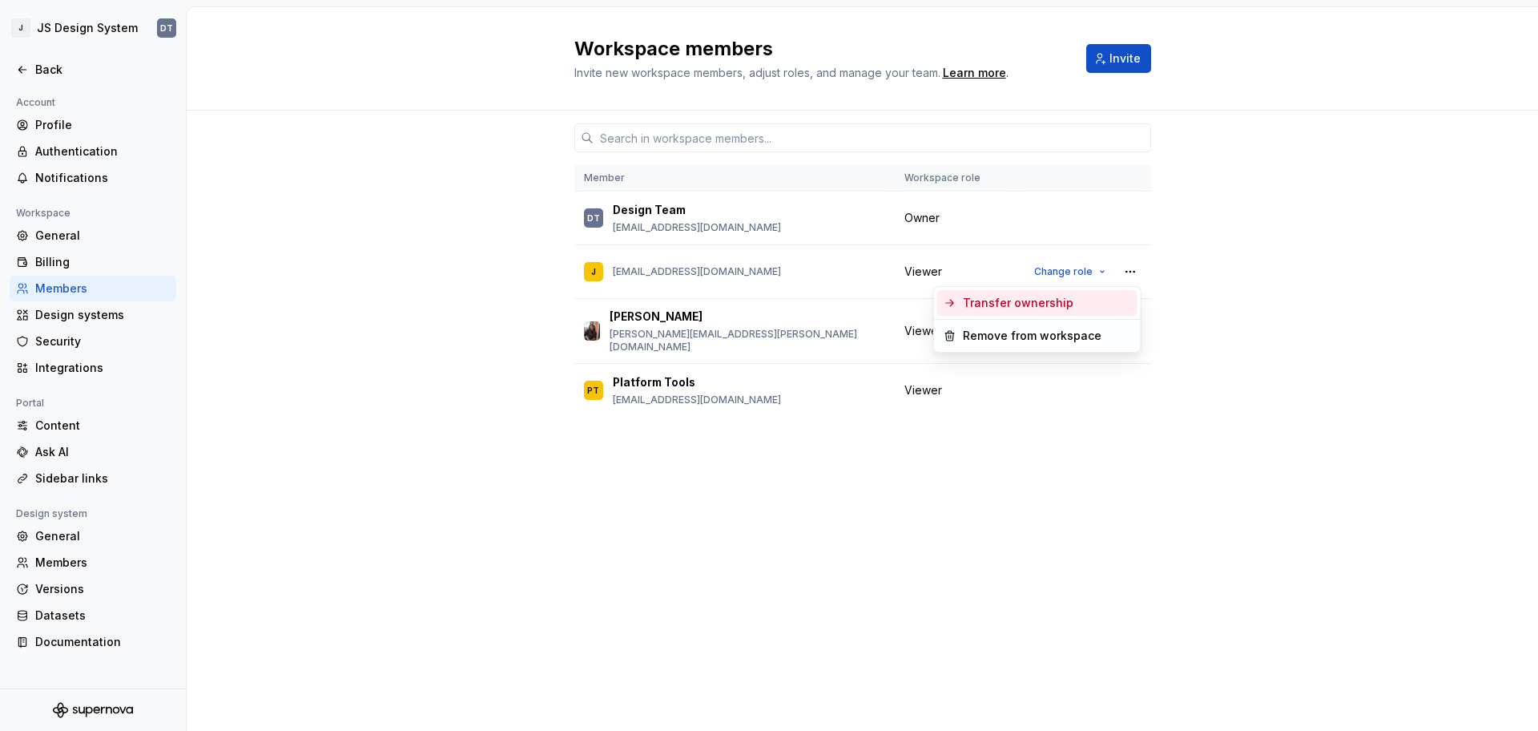 The height and width of the screenshot is (731, 1538). I want to click on div: Back, so click(103, 70).